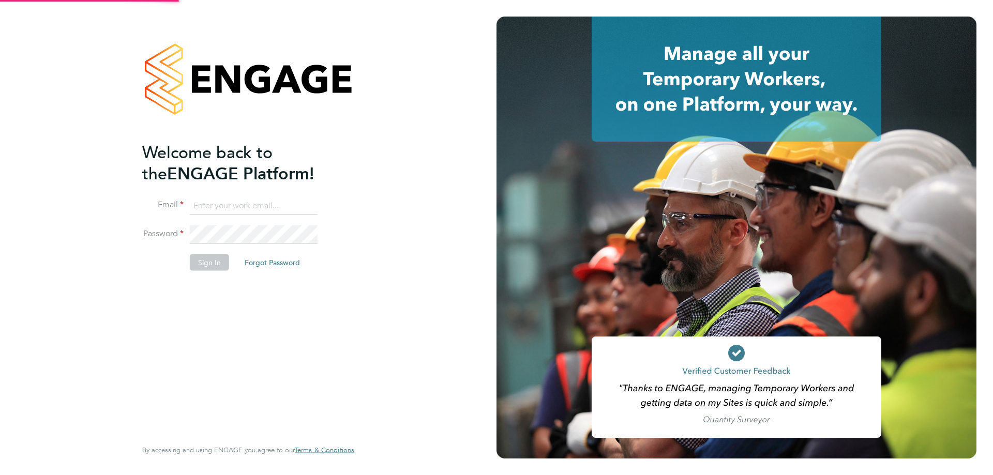 This screenshot has width=993, height=475. I want to click on span: Terms & Conditions, so click(324, 450).